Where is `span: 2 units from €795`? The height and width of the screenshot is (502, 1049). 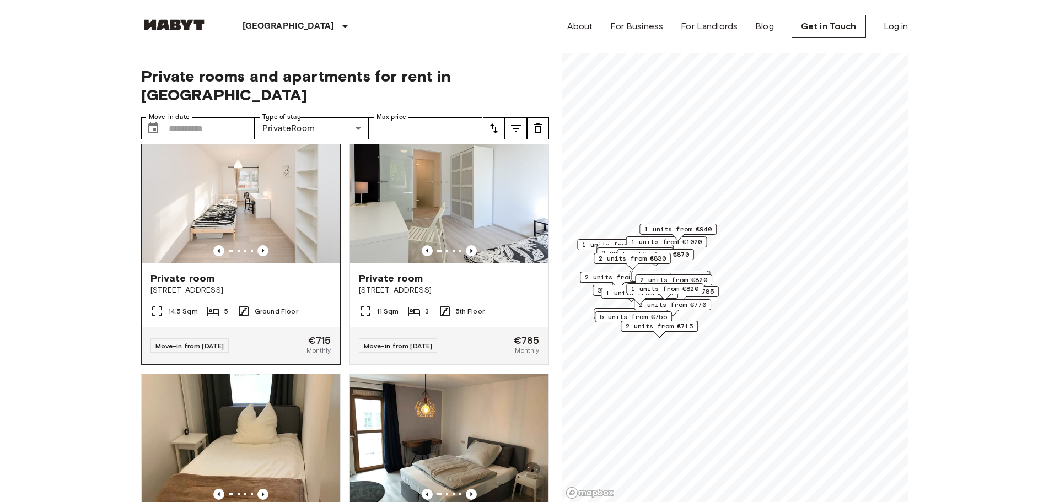 span: 2 units from €795 is located at coordinates (635, 253).